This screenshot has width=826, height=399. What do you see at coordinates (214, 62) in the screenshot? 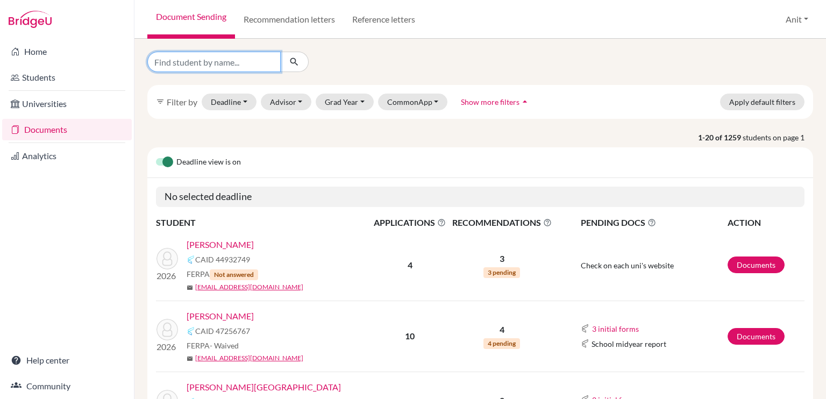
I see `input: Find student by name...` at bounding box center [214, 62].